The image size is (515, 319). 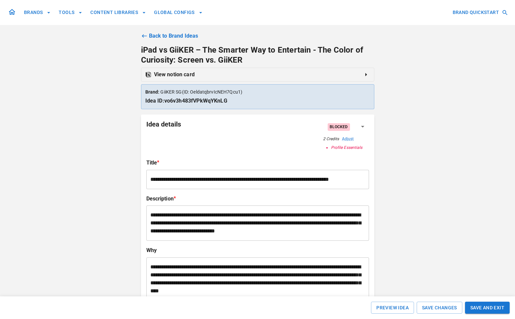 What do you see at coordinates (118, 12) in the screenshot?
I see `button: CONTENT LIBRARIES` at bounding box center [118, 12].